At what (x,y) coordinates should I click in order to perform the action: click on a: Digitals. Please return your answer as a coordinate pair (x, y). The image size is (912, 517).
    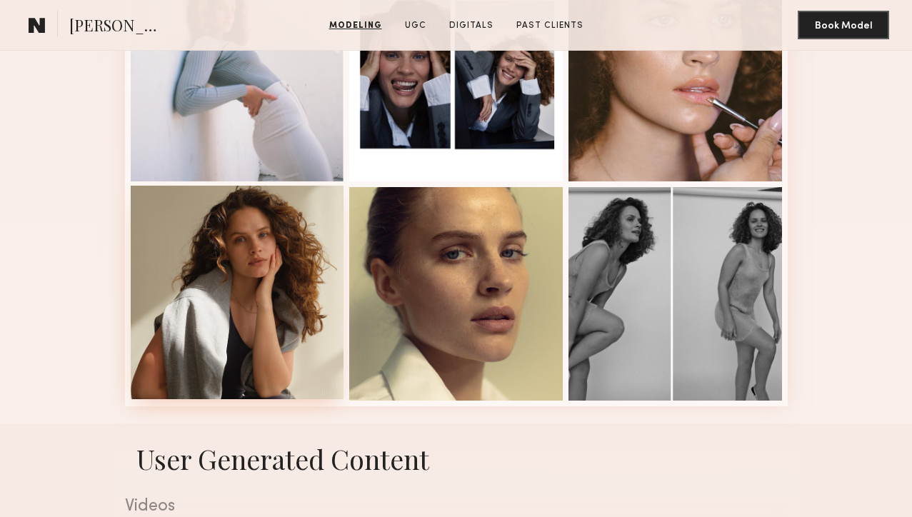
    Looking at the image, I should click on (471, 26).